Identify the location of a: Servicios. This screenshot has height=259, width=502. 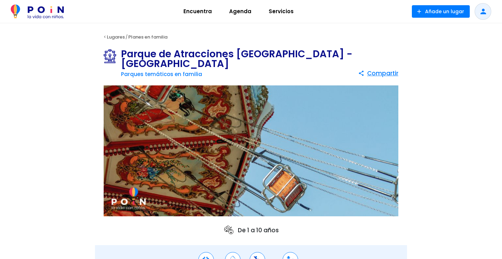
(281, 11).